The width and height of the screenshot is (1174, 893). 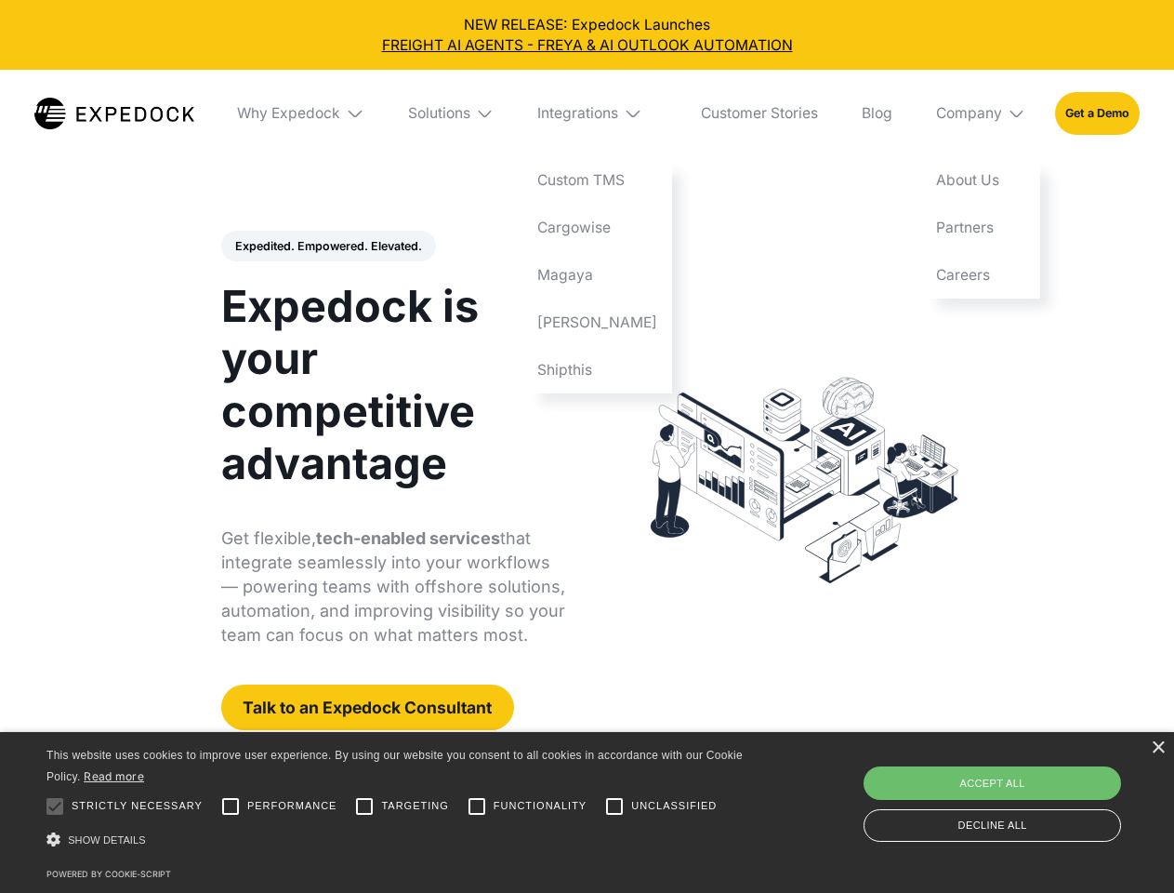 I want to click on a: Powered by cookie-script, so click(x=109, y=873).